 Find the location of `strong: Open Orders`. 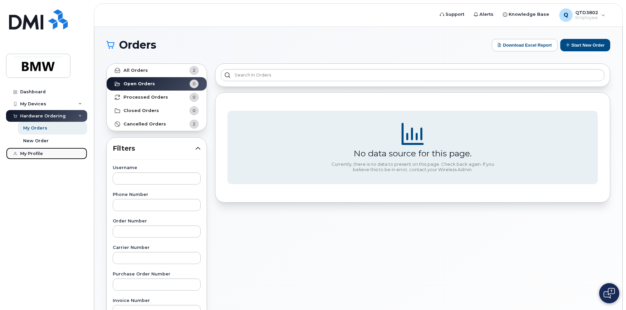

strong: Open Orders is located at coordinates (139, 84).